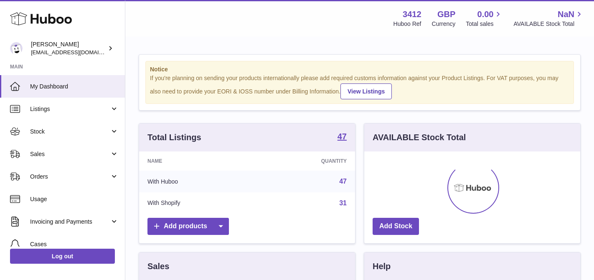 The height and width of the screenshot is (280, 594). Describe the element at coordinates (407, 24) in the screenshot. I see `div: Huboo Ref` at that location.